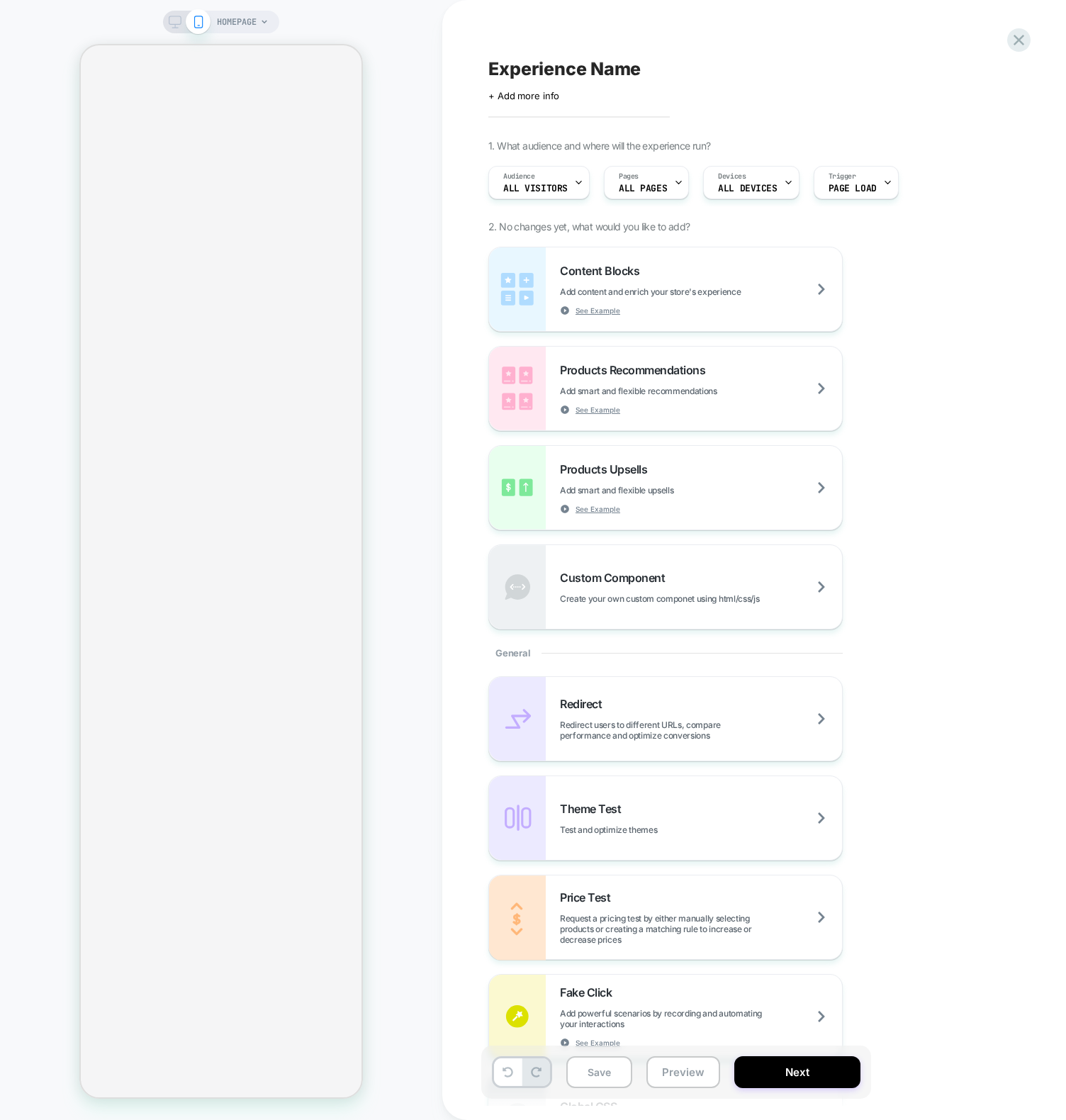 The height and width of the screenshot is (1120, 1066). I want to click on span: ALL PAGES, so click(643, 189).